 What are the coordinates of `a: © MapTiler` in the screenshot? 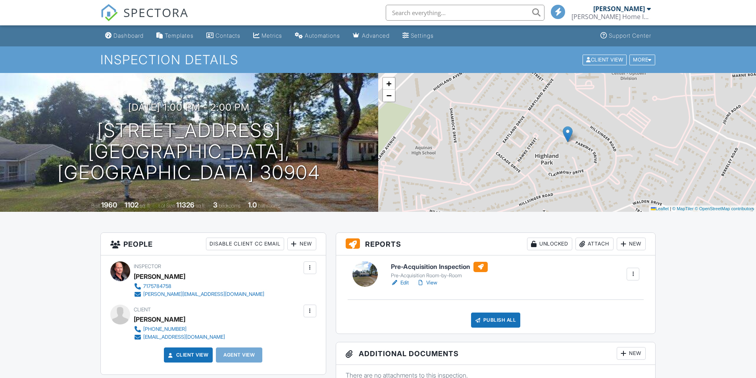 It's located at (683, 209).